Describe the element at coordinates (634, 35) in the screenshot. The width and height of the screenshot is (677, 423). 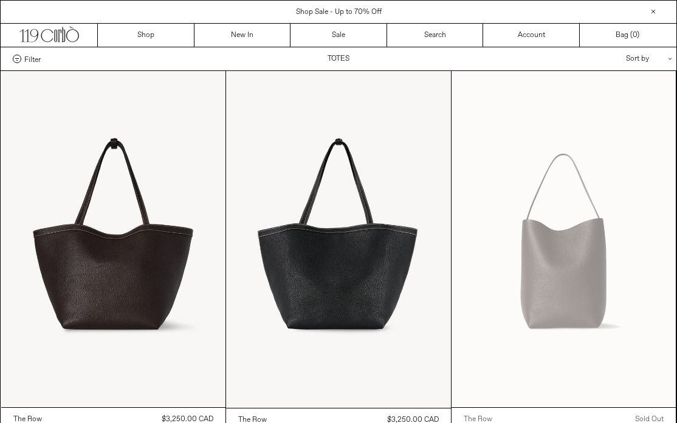
I see `span: 0` at that location.